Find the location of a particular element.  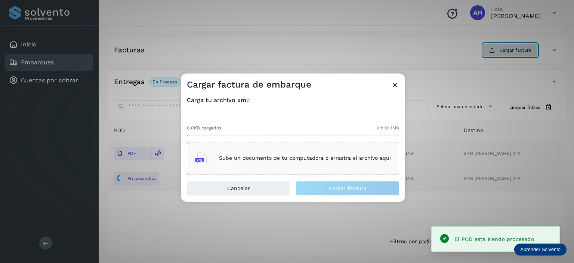

p: Sube un documento de tu computadora o arrastra el archivo aquí is located at coordinates (305, 158).